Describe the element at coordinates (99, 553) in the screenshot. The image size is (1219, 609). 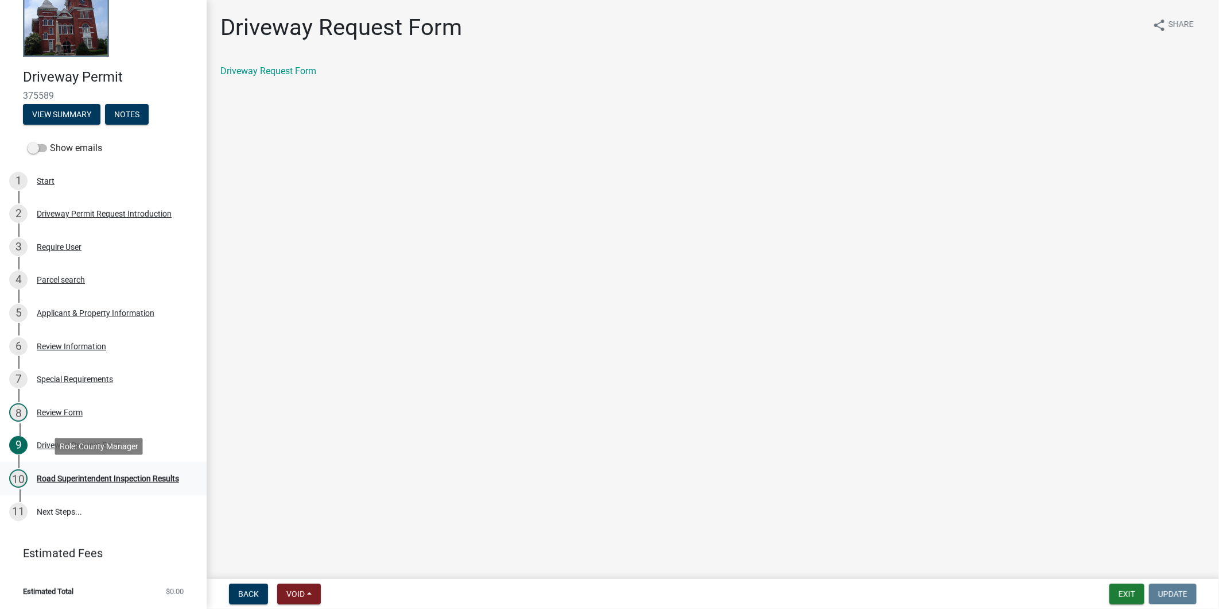
I see `a: Estimated Fees` at that location.